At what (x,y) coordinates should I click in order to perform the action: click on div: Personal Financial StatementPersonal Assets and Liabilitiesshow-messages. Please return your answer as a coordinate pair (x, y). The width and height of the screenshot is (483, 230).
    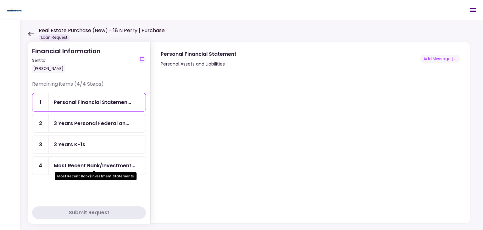
    Looking at the image, I should click on (311, 133).